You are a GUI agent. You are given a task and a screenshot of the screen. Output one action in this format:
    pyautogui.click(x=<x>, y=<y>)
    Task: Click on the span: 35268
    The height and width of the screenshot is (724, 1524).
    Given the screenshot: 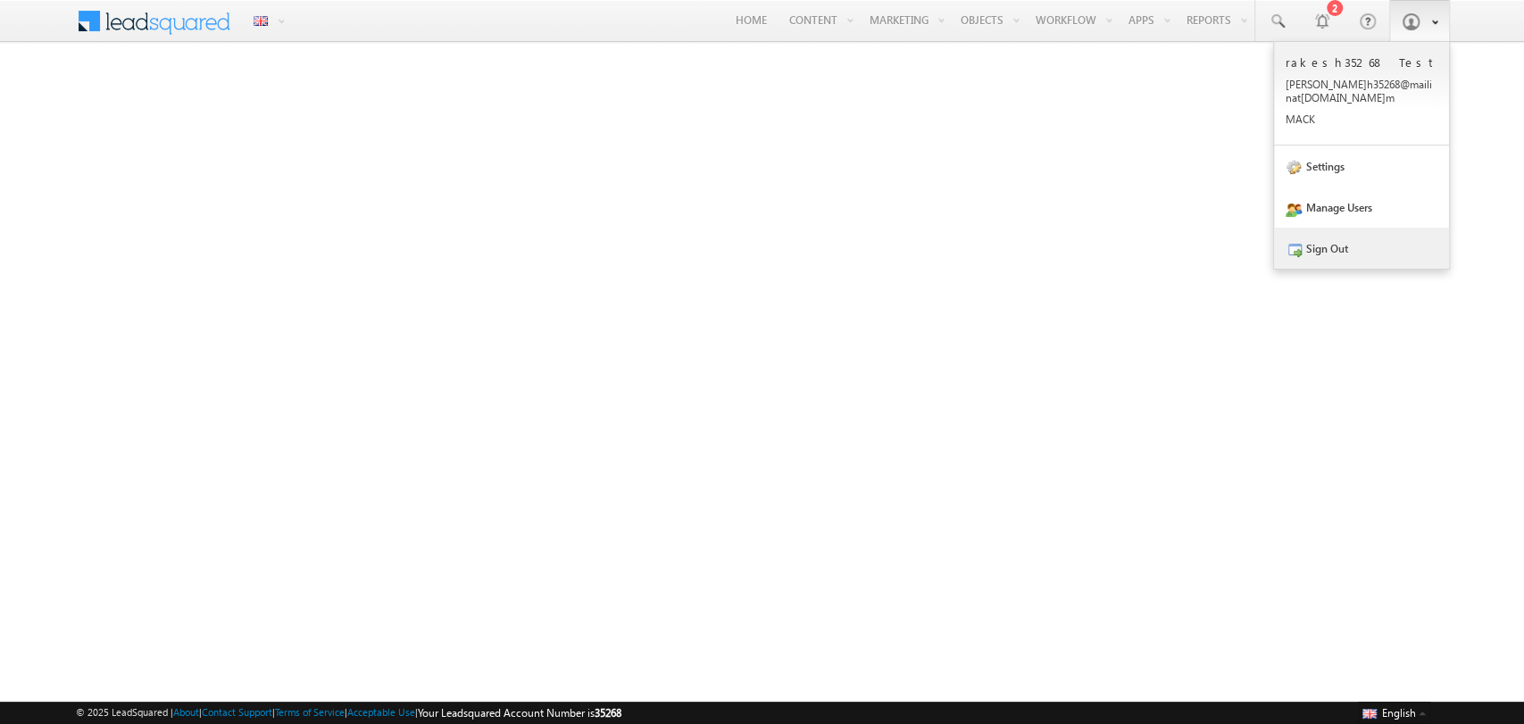 What is the action you would take?
    pyautogui.click(x=608, y=713)
    